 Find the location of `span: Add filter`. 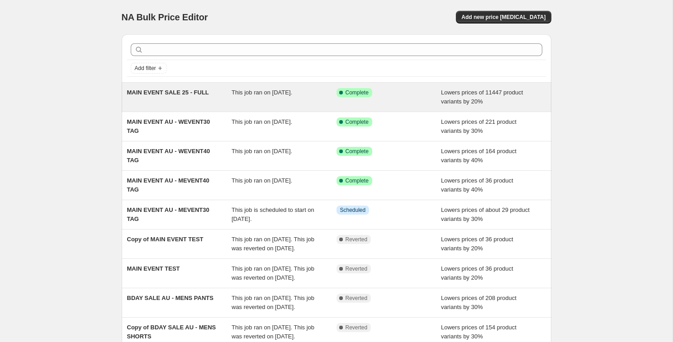

span: Add filter is located at coordinates (145, 68).